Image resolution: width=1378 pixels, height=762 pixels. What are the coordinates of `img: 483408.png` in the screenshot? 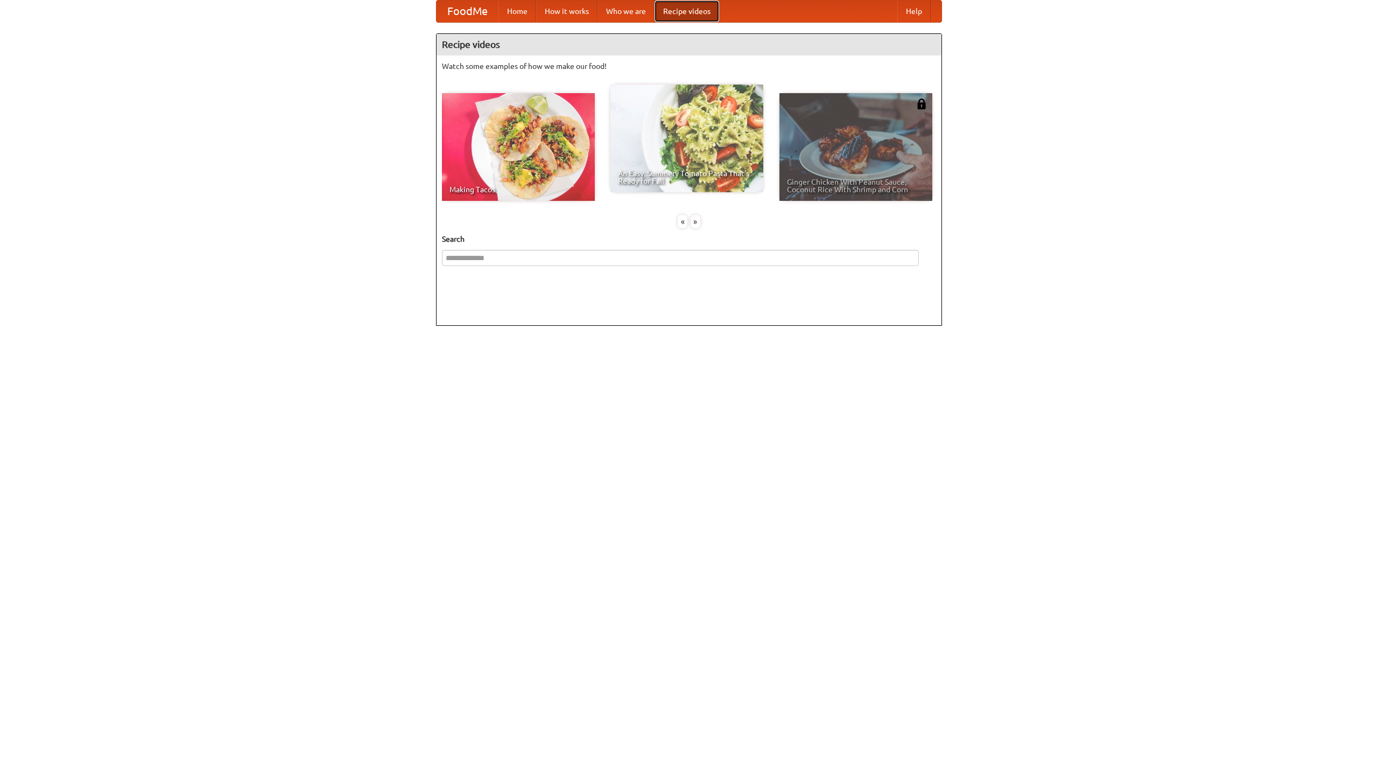 It's located at (921, 104).